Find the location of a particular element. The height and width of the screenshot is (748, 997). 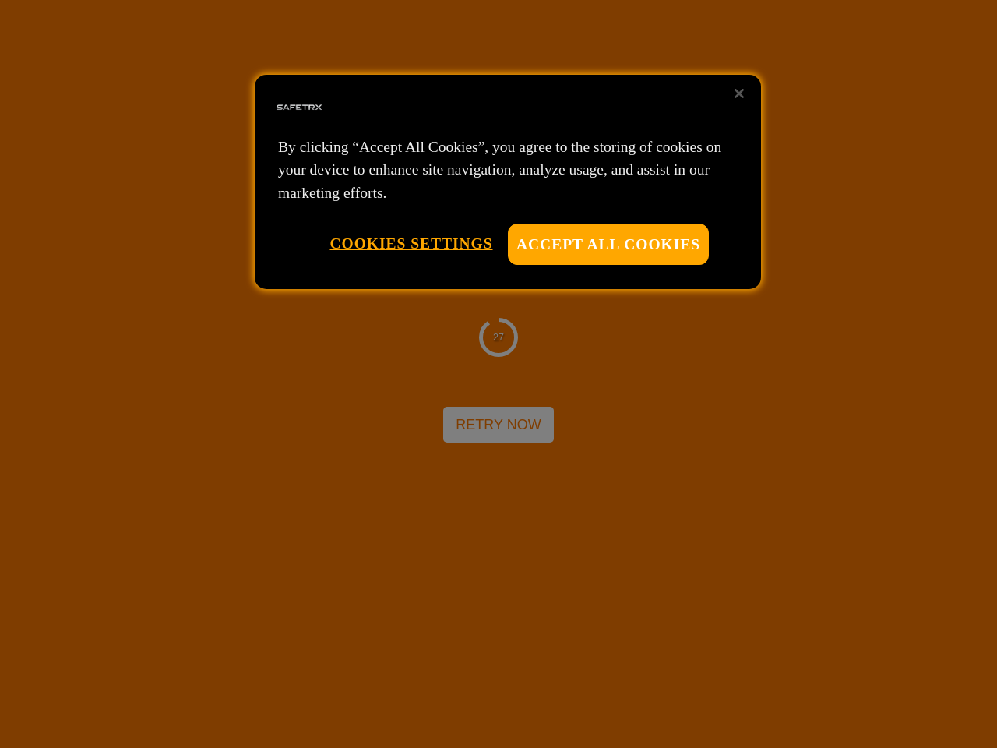

div: Privacy is located at coordinates (508, 182).